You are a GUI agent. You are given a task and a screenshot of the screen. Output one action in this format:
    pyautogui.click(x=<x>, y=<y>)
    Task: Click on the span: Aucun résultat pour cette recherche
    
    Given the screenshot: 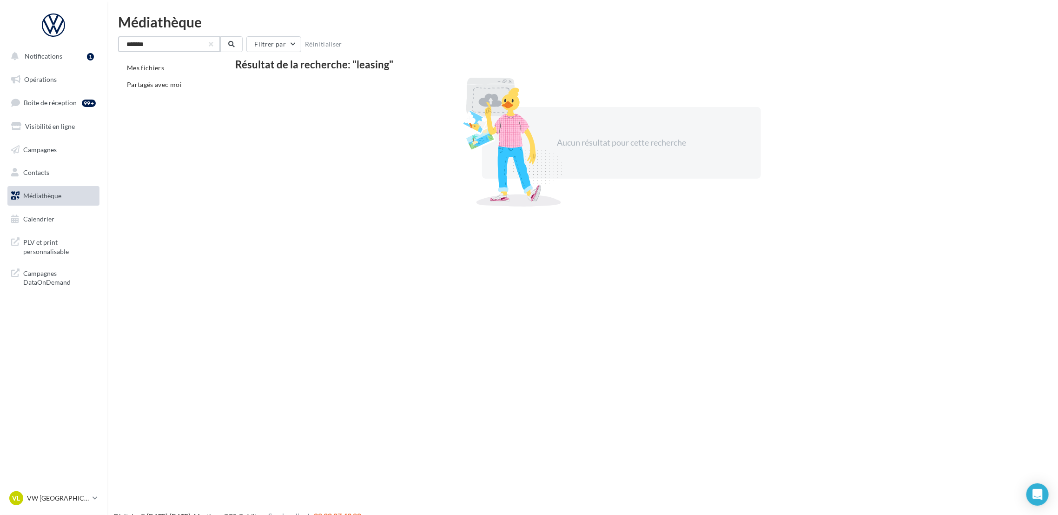 What is the action you would take?
    pyautogui.click(x=621, y=142)
    